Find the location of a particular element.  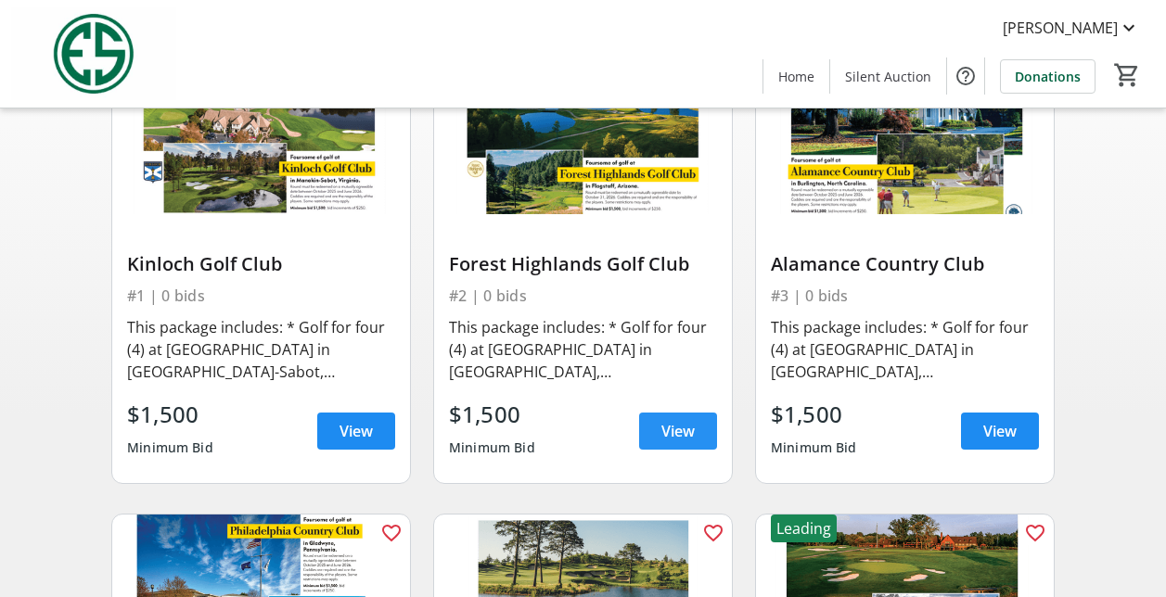

div: Forest Highlands Golf Club is located at coordinates (582, 264).